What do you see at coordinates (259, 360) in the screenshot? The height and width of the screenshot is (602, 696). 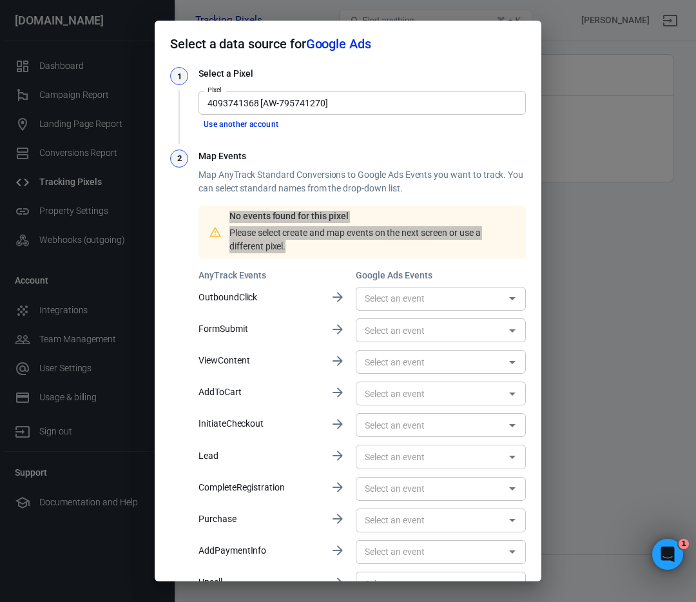 I see `p: ViewContent` at bounding box center [259, 360].